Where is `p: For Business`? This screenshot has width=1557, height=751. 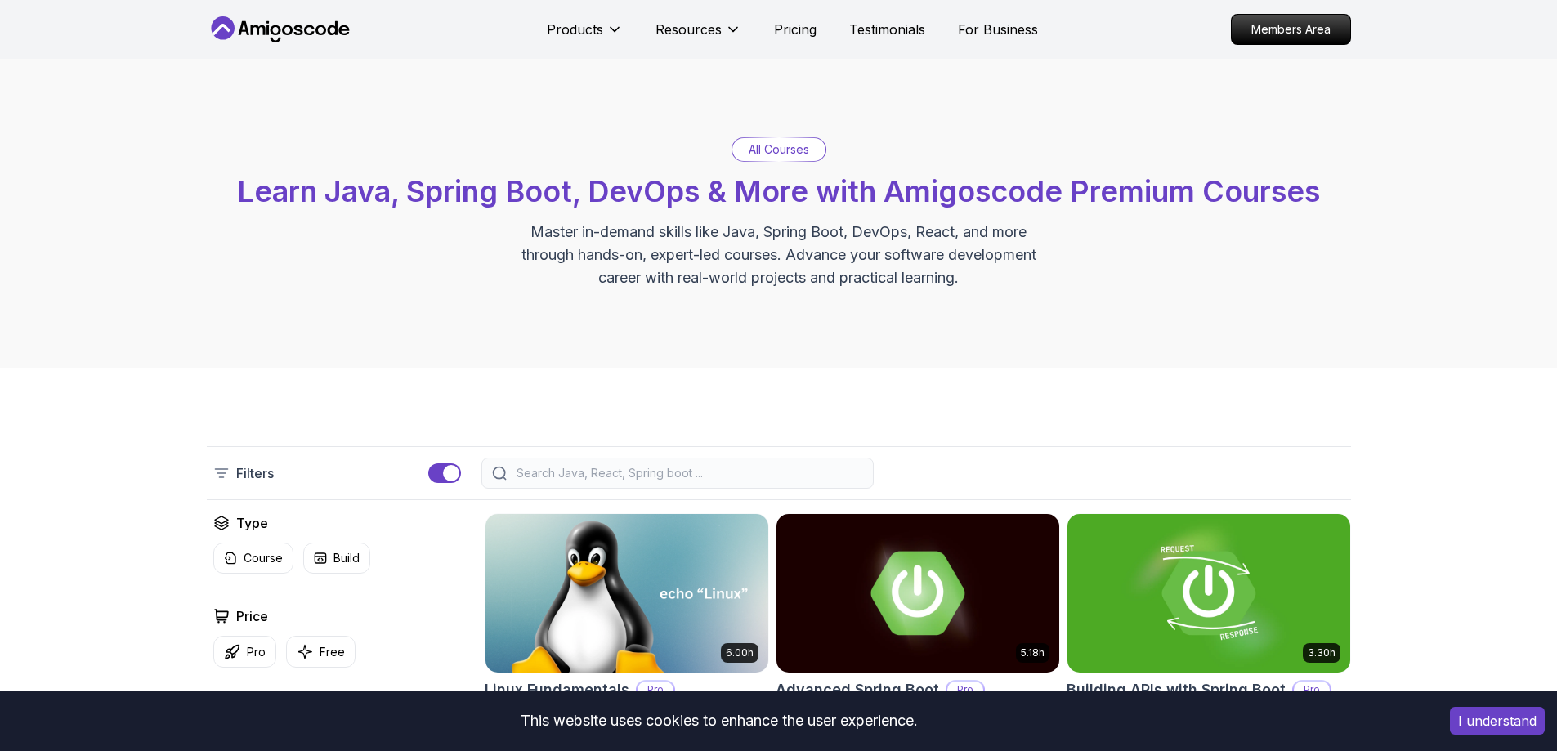 p: For Business is located at coordinates (998, 29).